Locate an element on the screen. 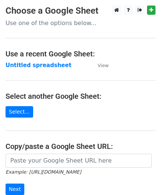  strong: Untitled spreadsheet is located at coordinates (38, 65).